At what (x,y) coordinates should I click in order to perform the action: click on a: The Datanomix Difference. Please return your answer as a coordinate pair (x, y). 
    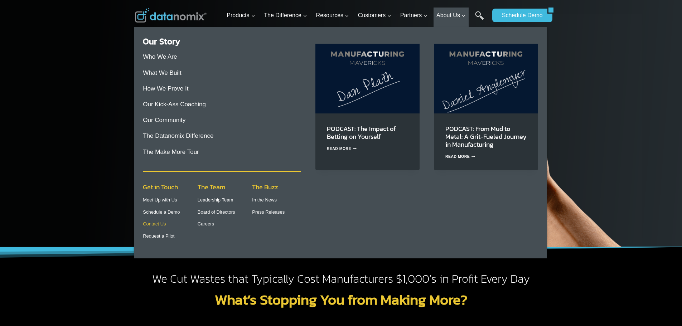
    Looking at the image, I should click on (178, 136).